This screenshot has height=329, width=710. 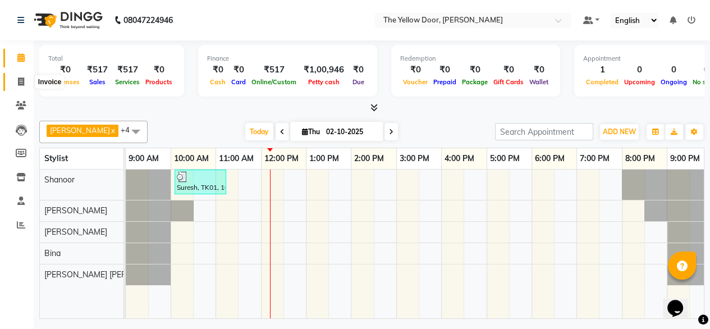 I want to click on span: Services, so click(x=127, y=82).